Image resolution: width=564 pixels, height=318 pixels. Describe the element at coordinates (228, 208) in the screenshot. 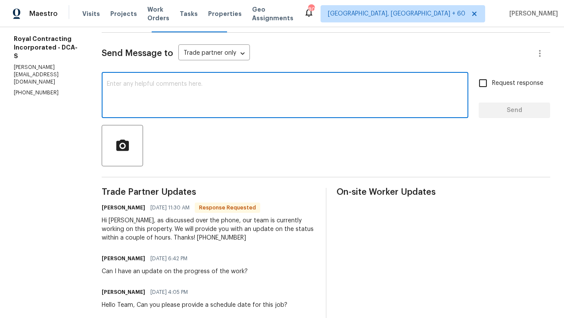

I see `span: Response Requested` at that location.